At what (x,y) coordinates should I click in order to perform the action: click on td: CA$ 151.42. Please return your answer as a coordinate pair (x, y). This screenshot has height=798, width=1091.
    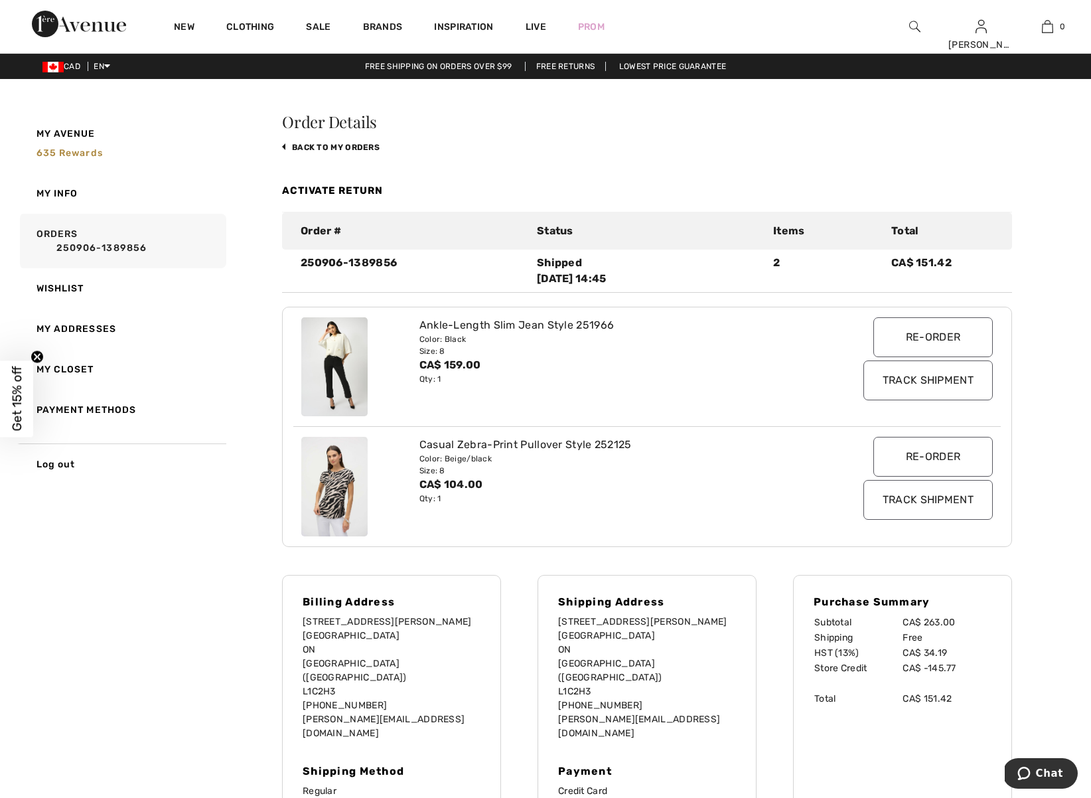
    Looking at the image, I should click on (947, 698).